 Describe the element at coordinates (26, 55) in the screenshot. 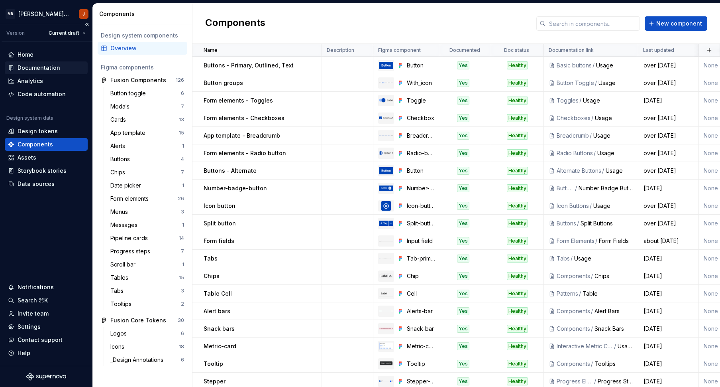

I see `div: Home` at that location.